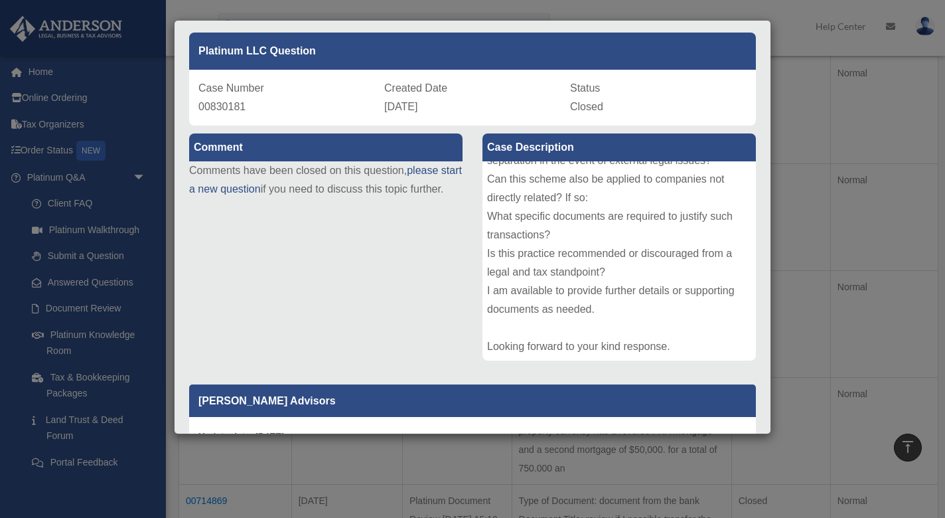 The height and width of the screenshot is (518, 945). I want to click on div: Platinum LLC Question, so click(473, 51).